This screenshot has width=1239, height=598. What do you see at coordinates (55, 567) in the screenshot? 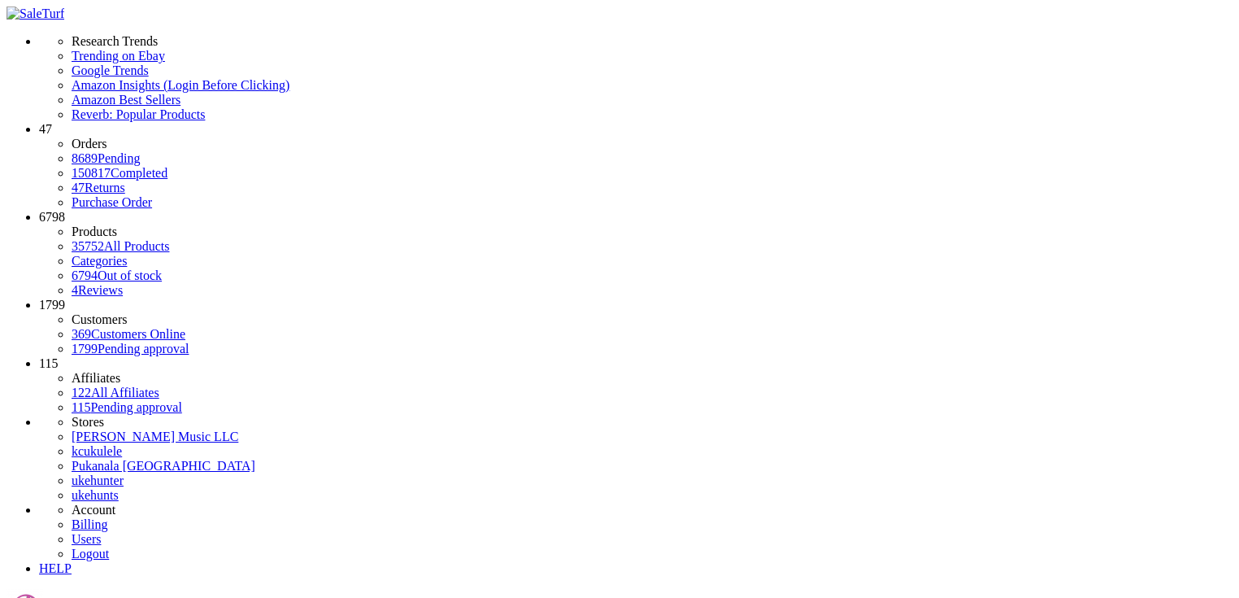
I see `span: HELP` at bounding box center [55, 567].